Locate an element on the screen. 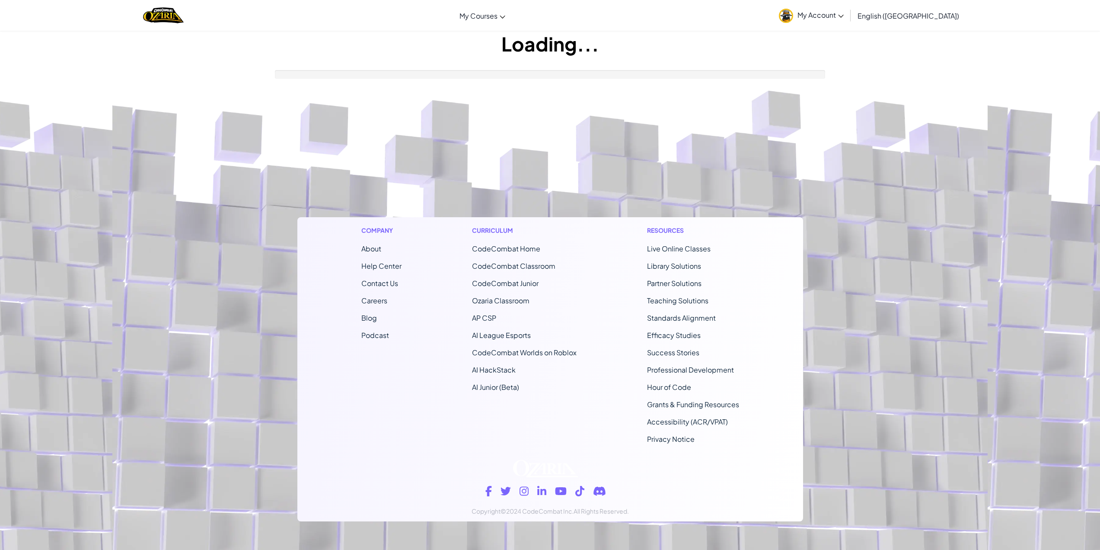 This screenshot has width=1100, height=550. a: Professional Development is located at coordinates (690, 369).